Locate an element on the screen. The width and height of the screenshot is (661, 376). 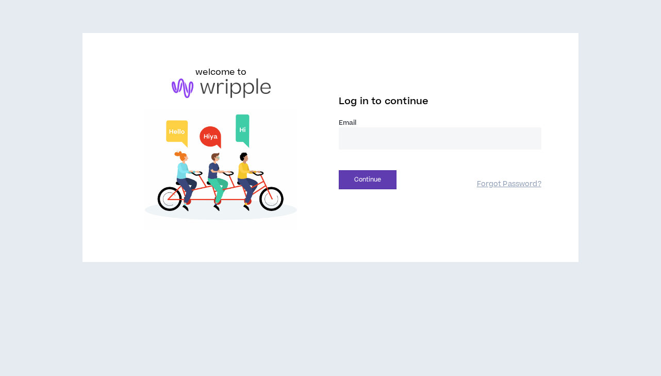
button: Continue is located at coordinates (367, 179).